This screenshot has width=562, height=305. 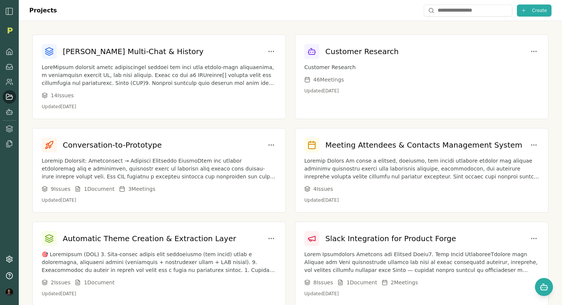 I want to click on span: 46 Meeting s, so click(x=329, y=80).